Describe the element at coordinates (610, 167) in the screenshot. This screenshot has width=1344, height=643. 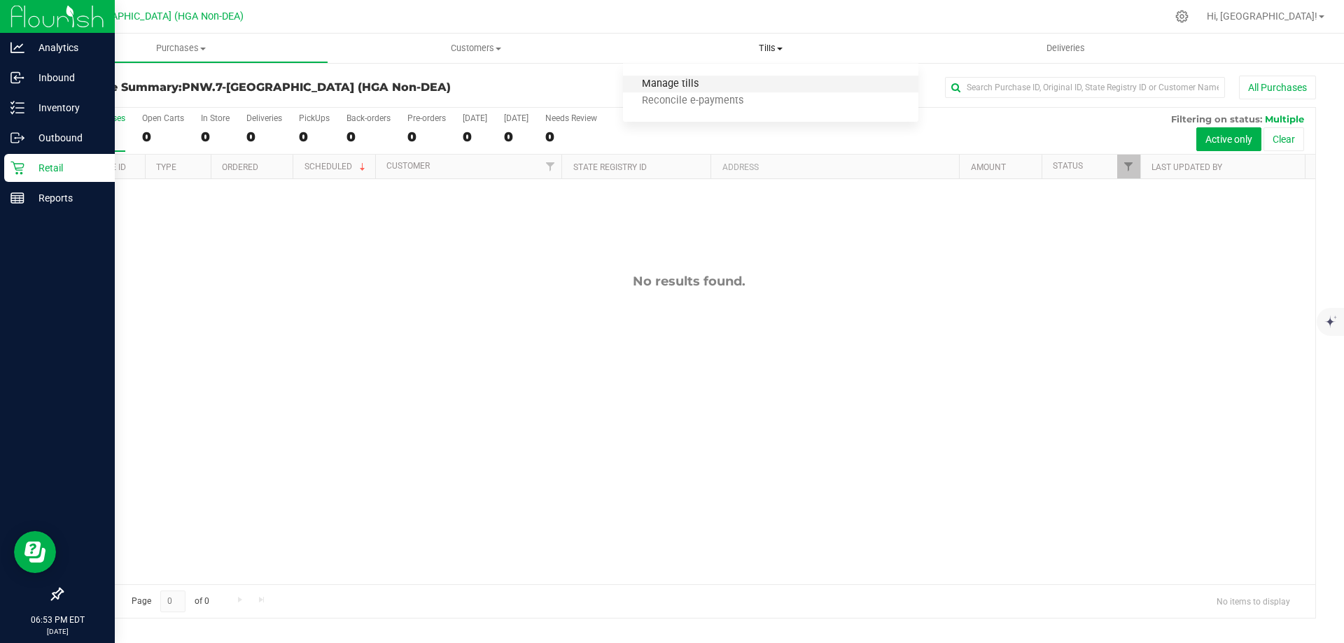
I see `a: State Registry ID` at that location.